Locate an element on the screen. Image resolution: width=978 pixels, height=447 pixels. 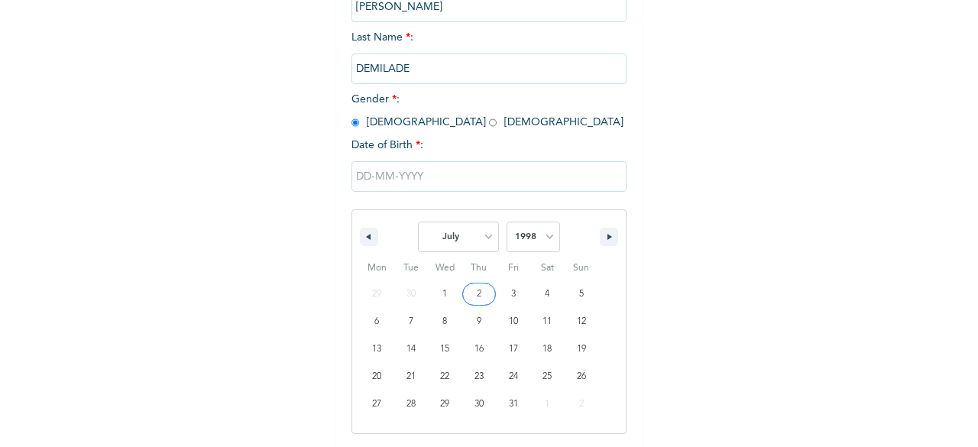
span: 20 is located at coordinates (377, 377).